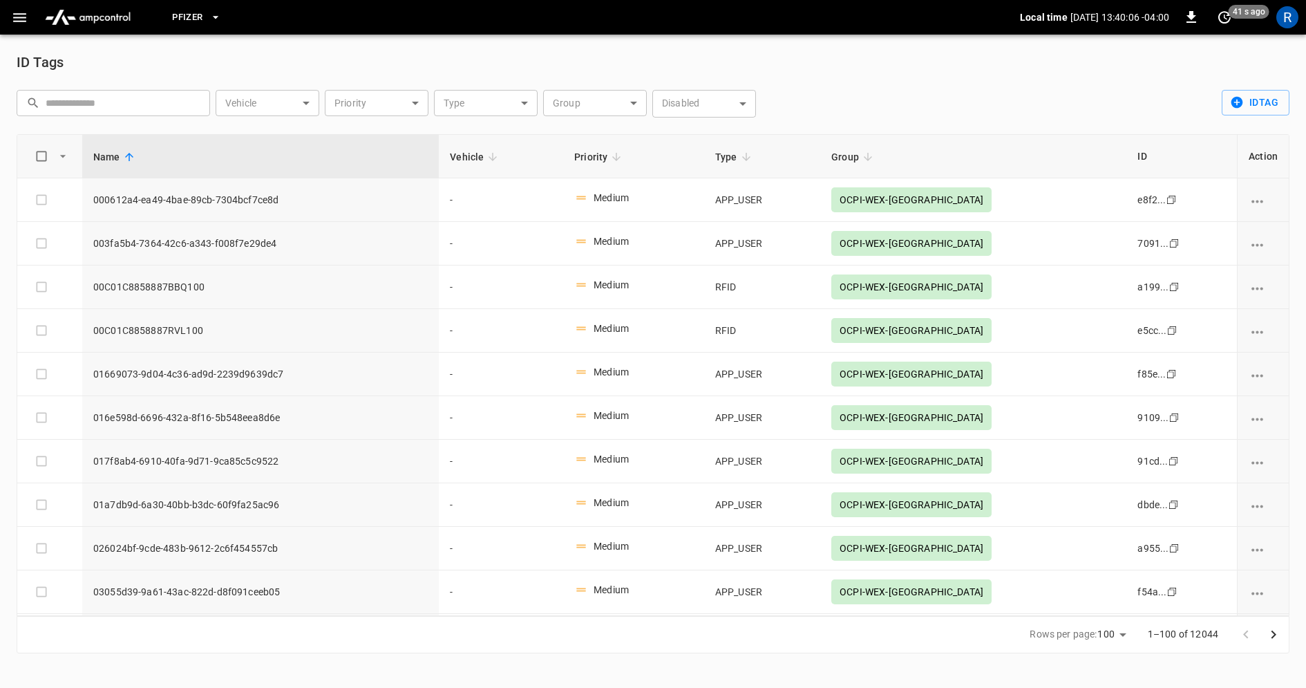 The height and width of the screenshot is (688, 1306). Describe the element at coordinates (261, 374) in the screenshot. I see `span: 01669073-9d04-4c36-ad9d-2239d9639dc7` at that location.